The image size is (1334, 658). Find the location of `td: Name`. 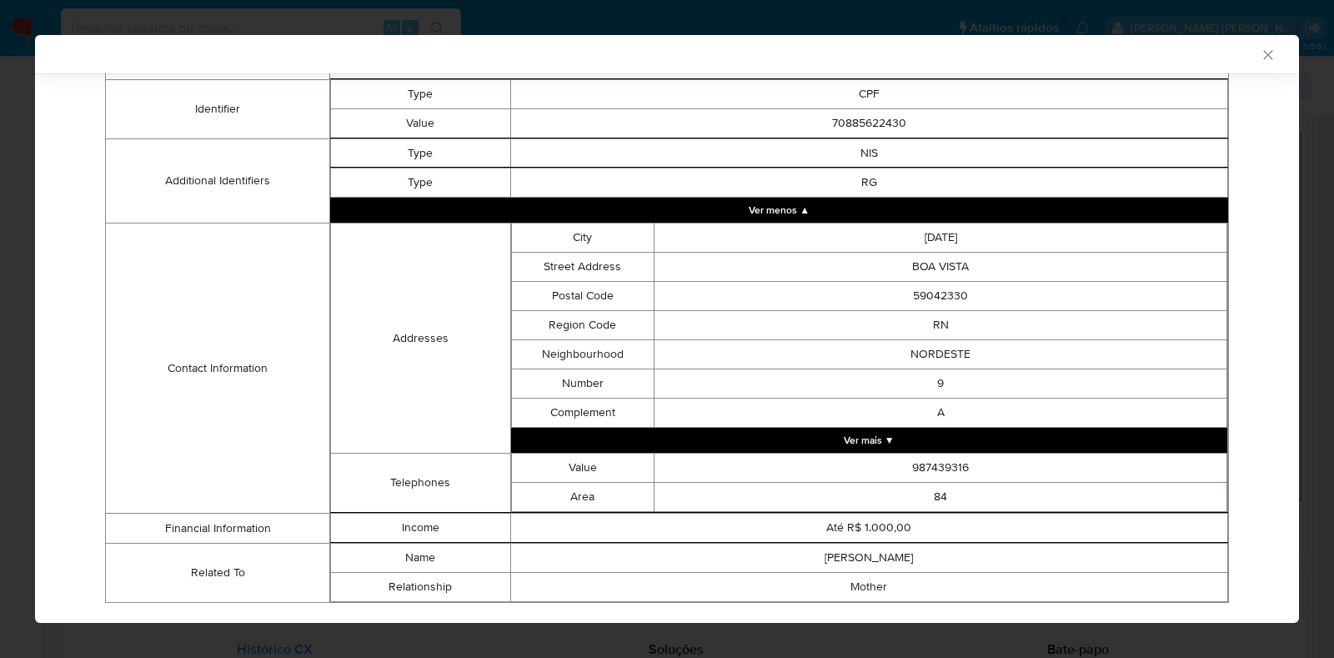

td: Name is located at coordinates (420, 558).